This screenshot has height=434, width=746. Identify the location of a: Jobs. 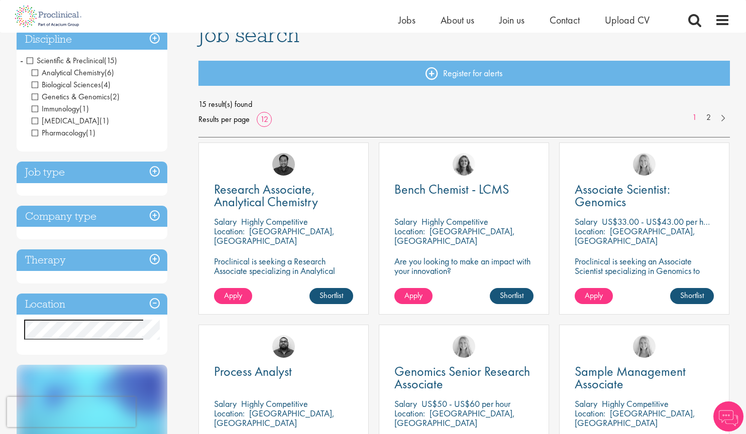
(407, 20).